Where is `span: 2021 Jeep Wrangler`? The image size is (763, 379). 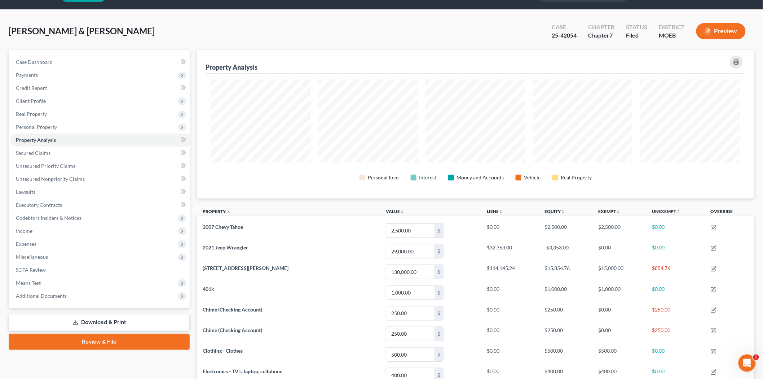
span: 2021 Jeep Wrangler is located at coordinates (225, 247).